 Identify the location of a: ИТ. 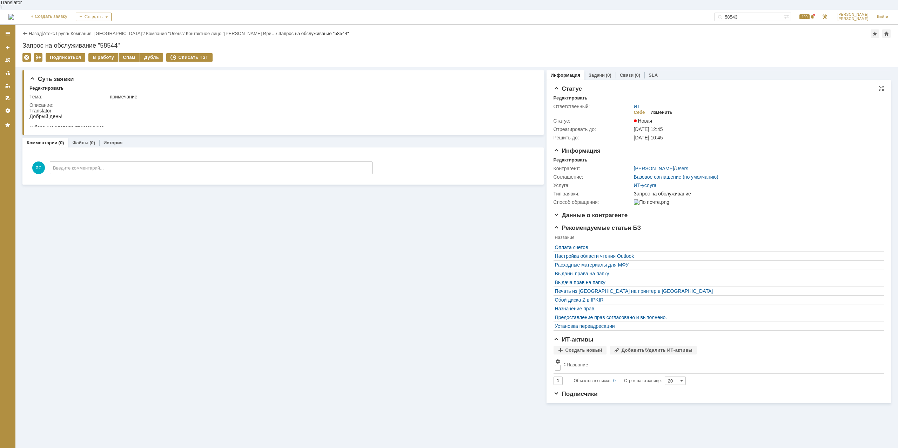
(637, 107).